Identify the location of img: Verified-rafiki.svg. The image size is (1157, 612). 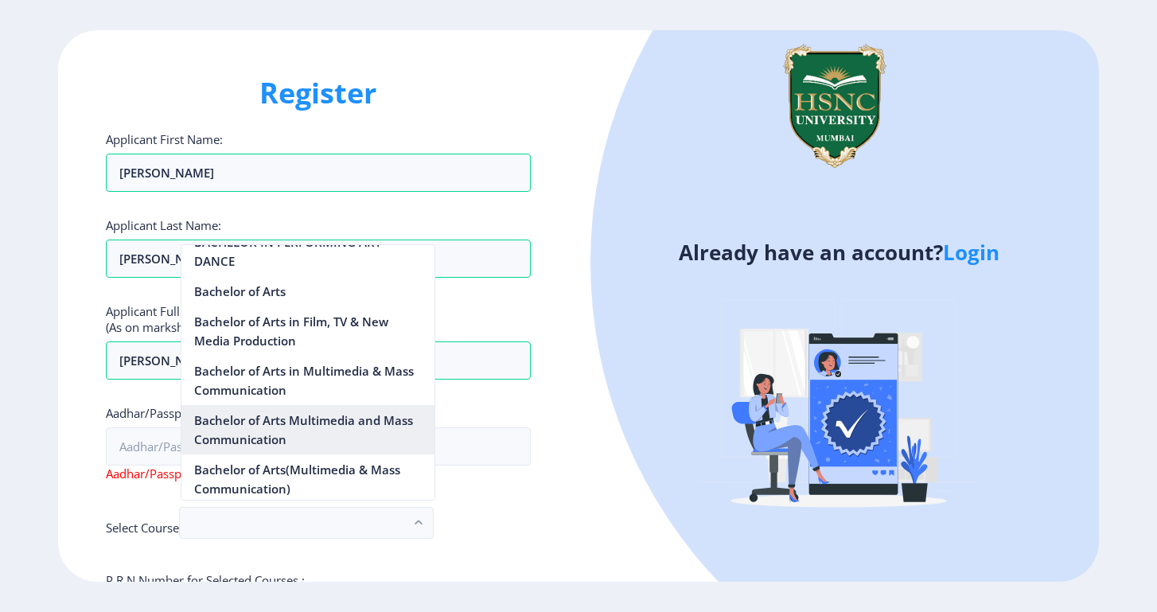
(839, 408).